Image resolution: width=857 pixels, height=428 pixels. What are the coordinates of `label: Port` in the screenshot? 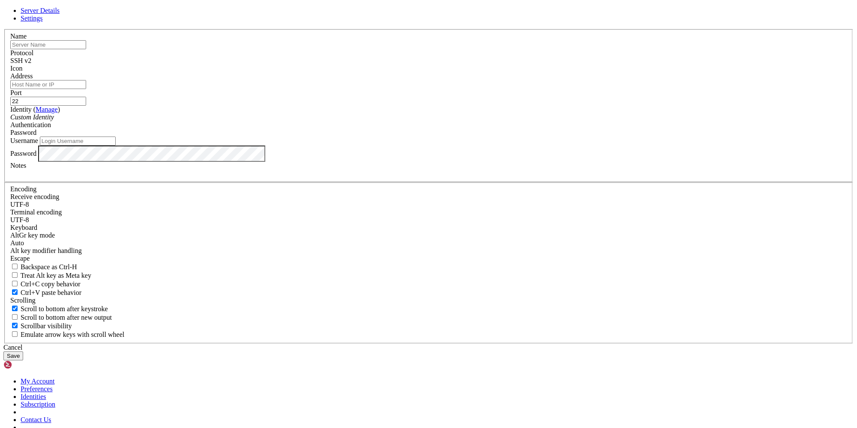 It's located at (16, 93).